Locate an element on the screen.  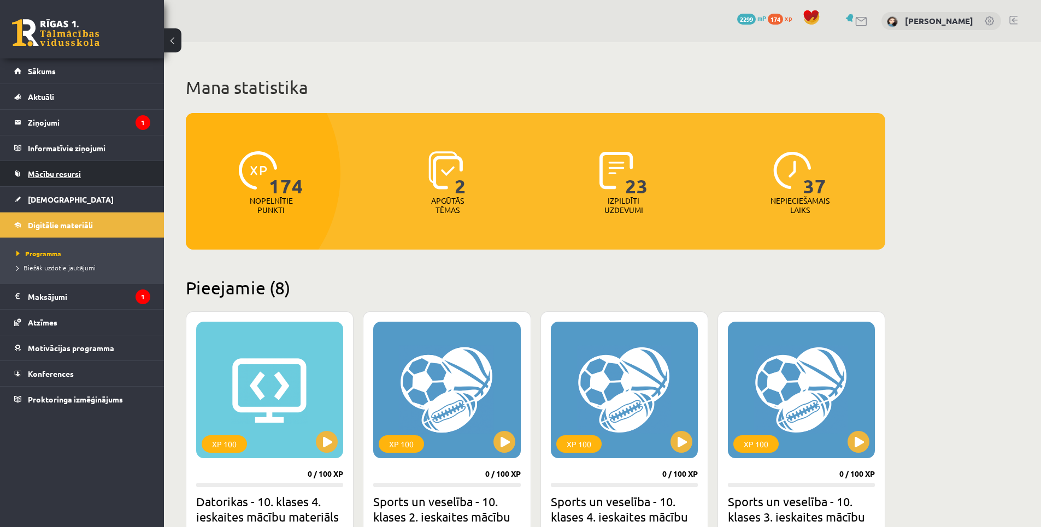
a: Motivācijas programma is located at coordinates (82, 348).